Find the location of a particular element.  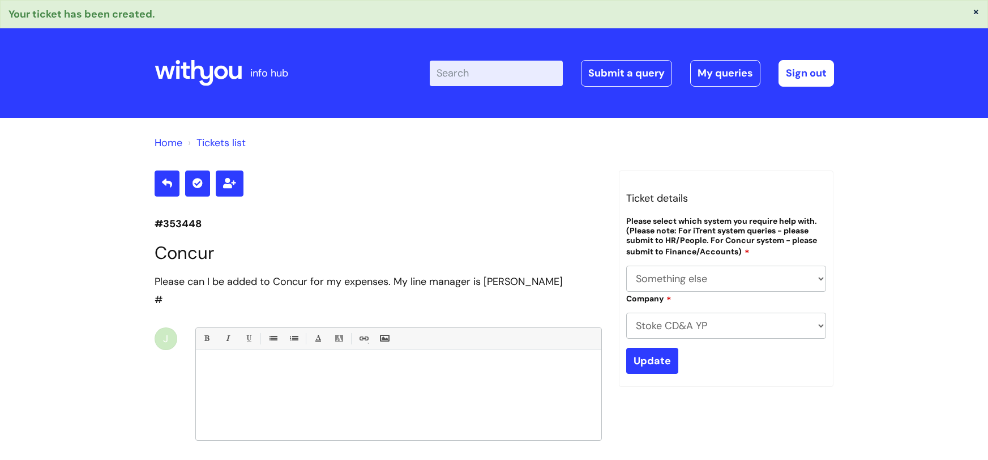

a: Link is located at coordinates (363, 338).